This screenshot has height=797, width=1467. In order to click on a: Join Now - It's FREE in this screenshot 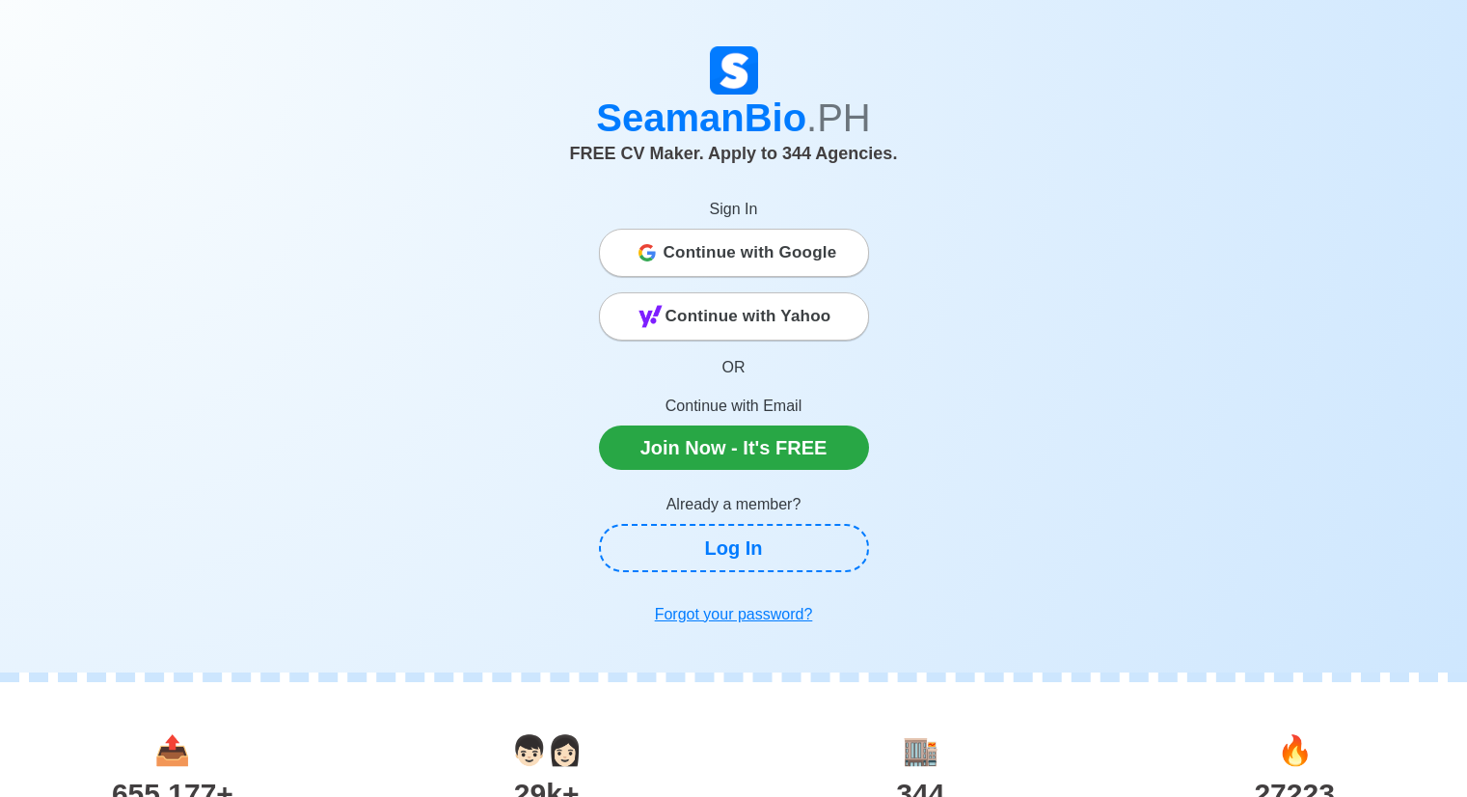, I will do `click(734, 448)`.